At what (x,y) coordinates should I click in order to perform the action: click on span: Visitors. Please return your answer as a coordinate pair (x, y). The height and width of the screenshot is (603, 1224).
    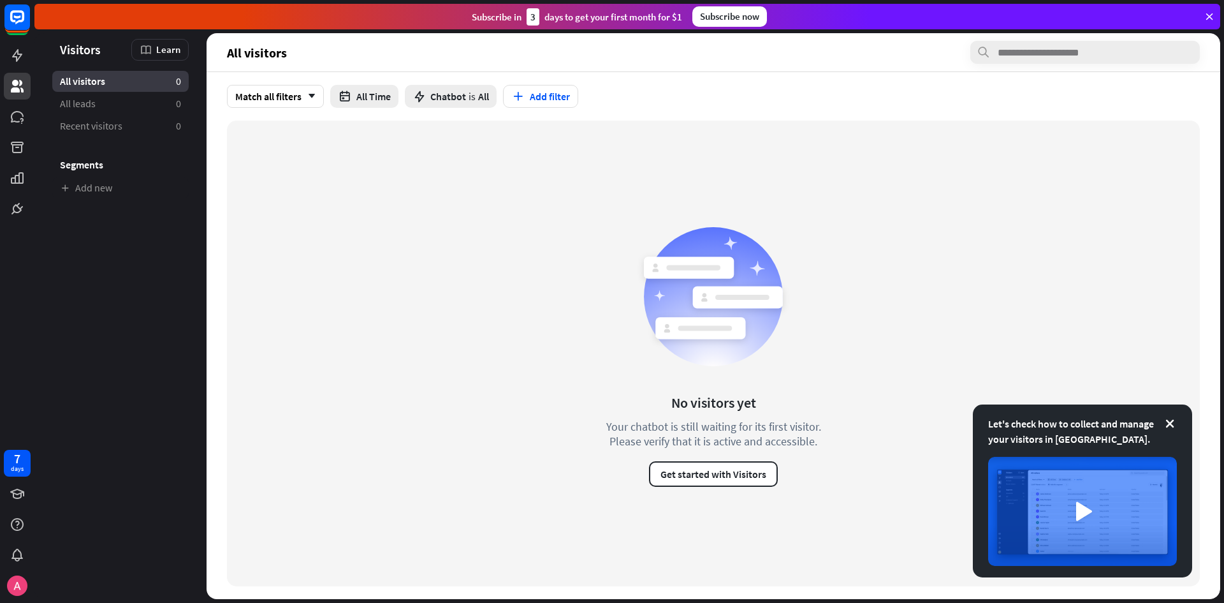
    Looking at the image, I should click on (80, 49).